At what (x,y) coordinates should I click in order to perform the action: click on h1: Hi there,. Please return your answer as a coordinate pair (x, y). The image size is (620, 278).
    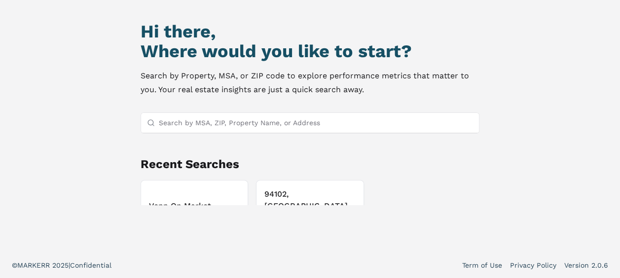
    Looking at the image, I should click on (310, 32).